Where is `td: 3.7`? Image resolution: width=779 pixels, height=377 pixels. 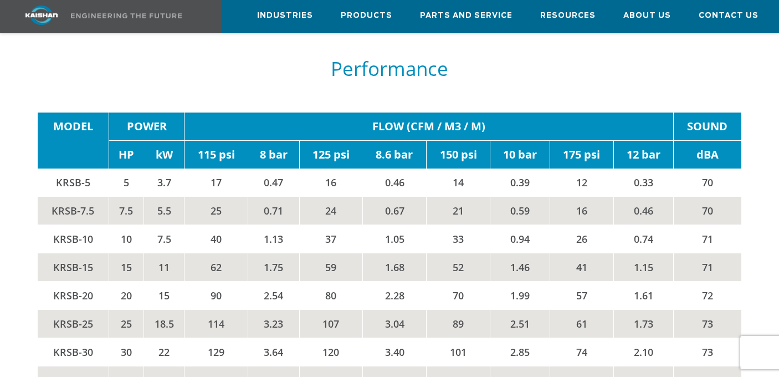
td: 3.7 is located at coordinates (164, 182).